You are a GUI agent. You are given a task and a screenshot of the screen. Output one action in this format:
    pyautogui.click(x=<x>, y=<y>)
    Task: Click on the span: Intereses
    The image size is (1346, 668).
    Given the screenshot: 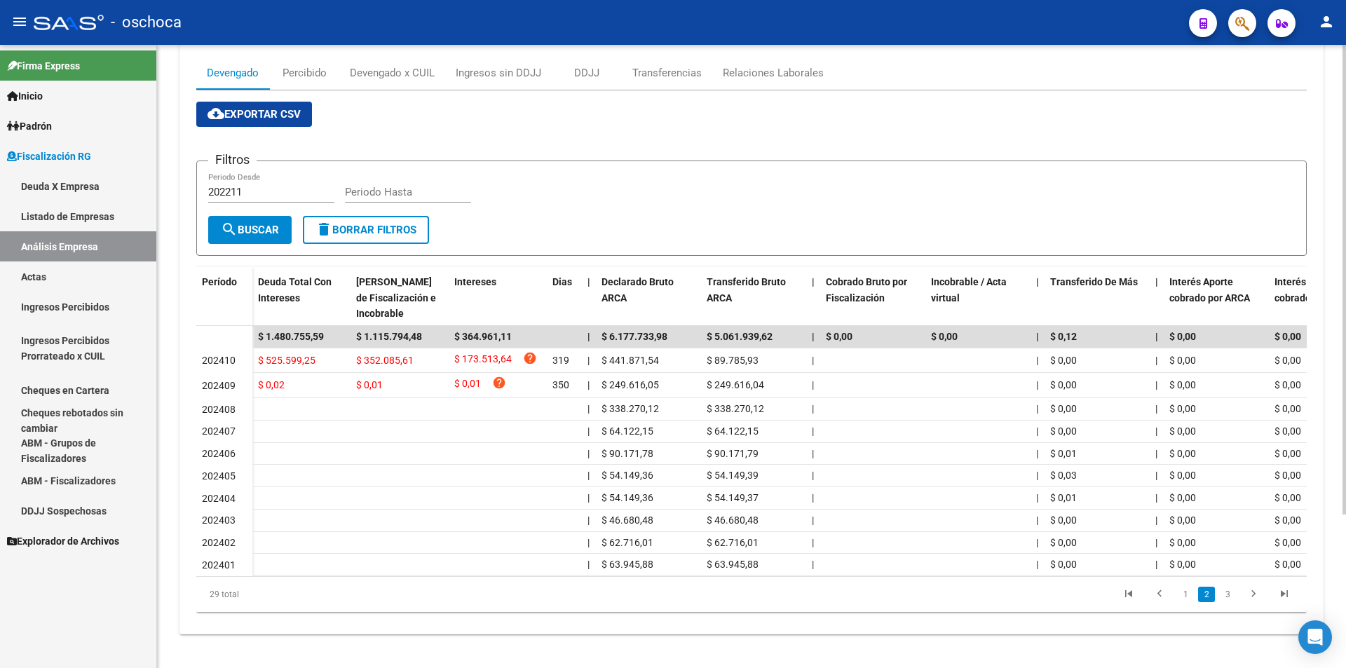 What is the action you would take?
    pyautogui.click(x=475, y=282)
    